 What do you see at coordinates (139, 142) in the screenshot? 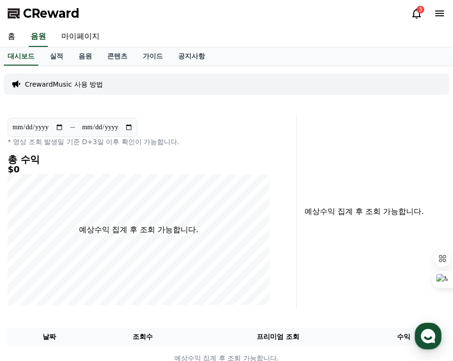
I see `p: * 영상 조회 발생일 기준 D+3일 이후 확인이 가능합니다.` at bounding box center [139, 142].